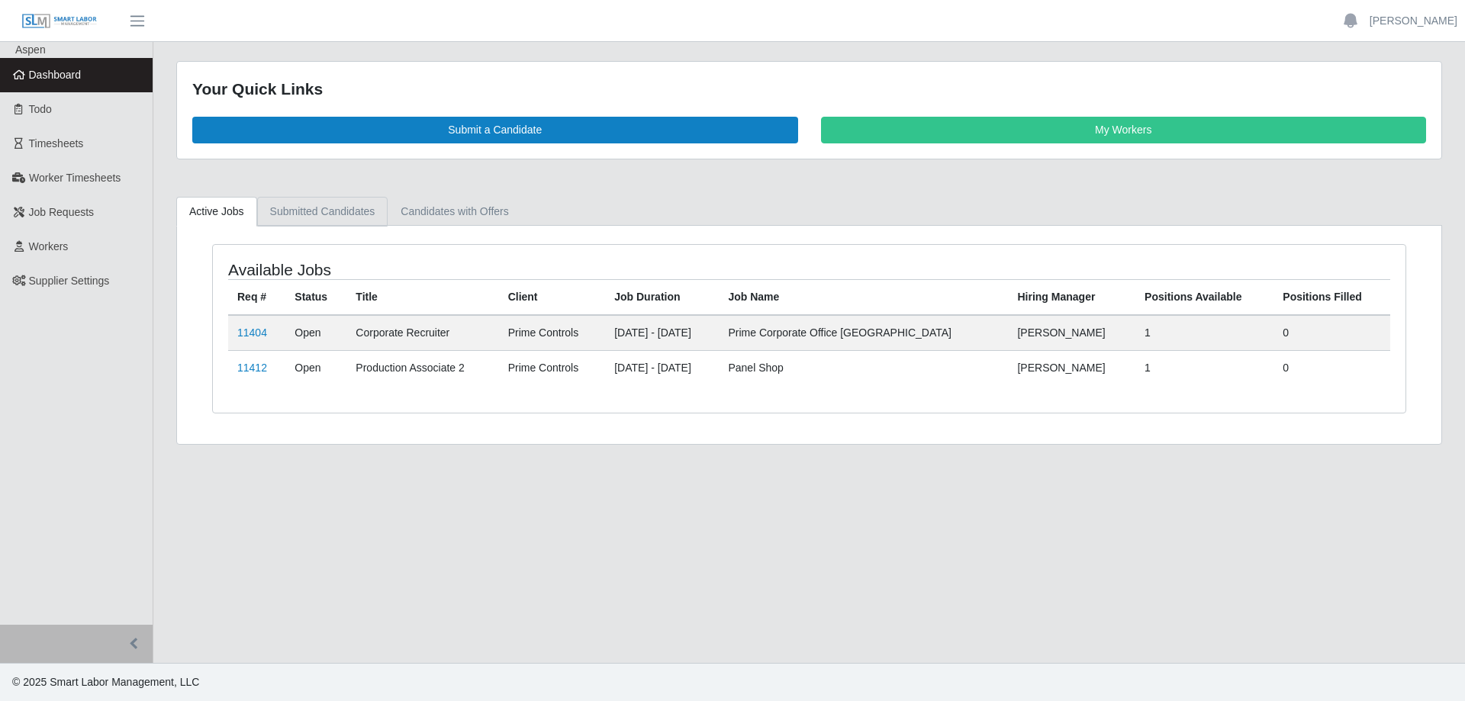 The height and width of the screenshot is (701, 1465). I want to click on a: Submit a Candidate, so click(495, 130).